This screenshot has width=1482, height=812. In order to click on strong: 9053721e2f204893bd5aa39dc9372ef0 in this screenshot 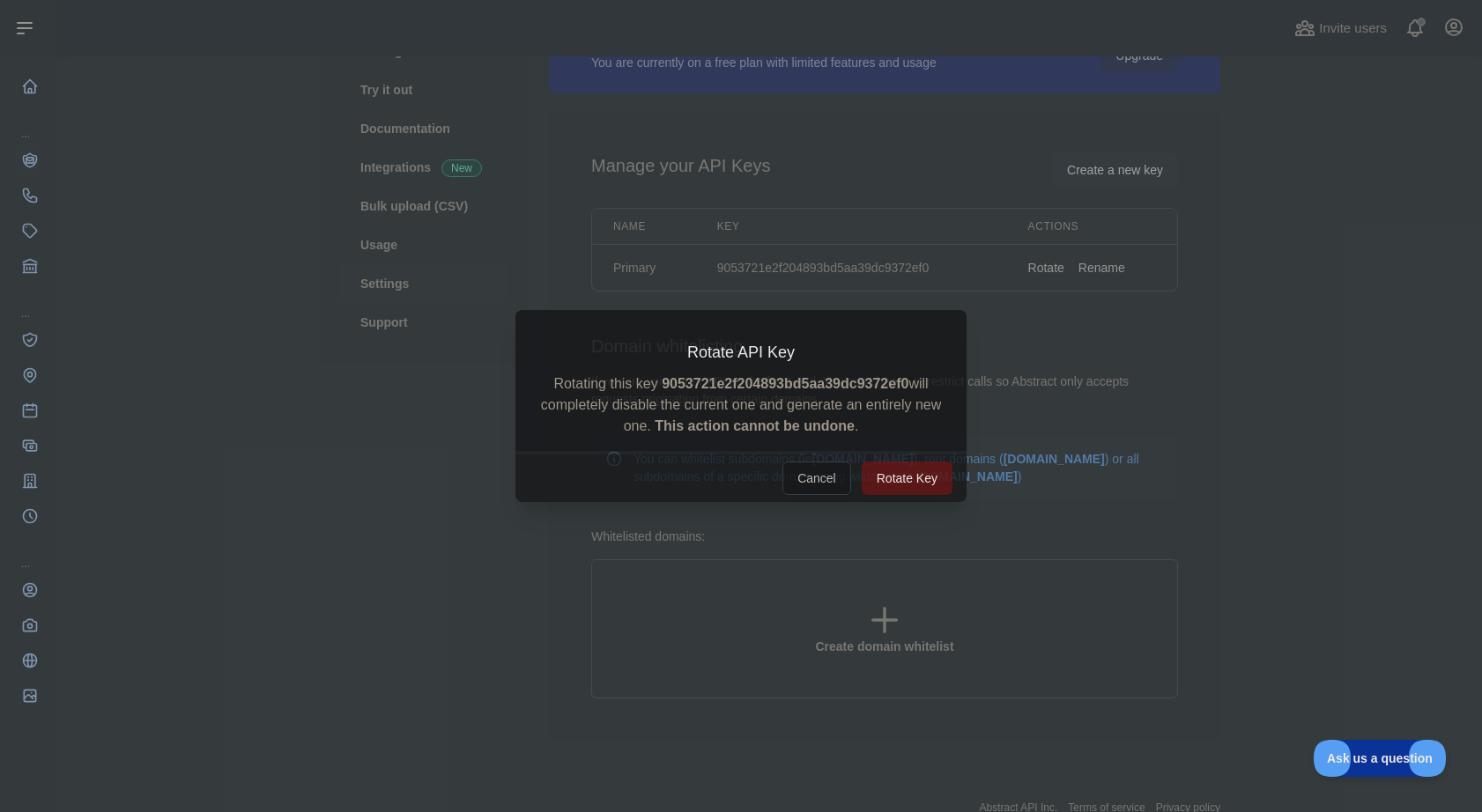, I will do `click(785, 383)`.